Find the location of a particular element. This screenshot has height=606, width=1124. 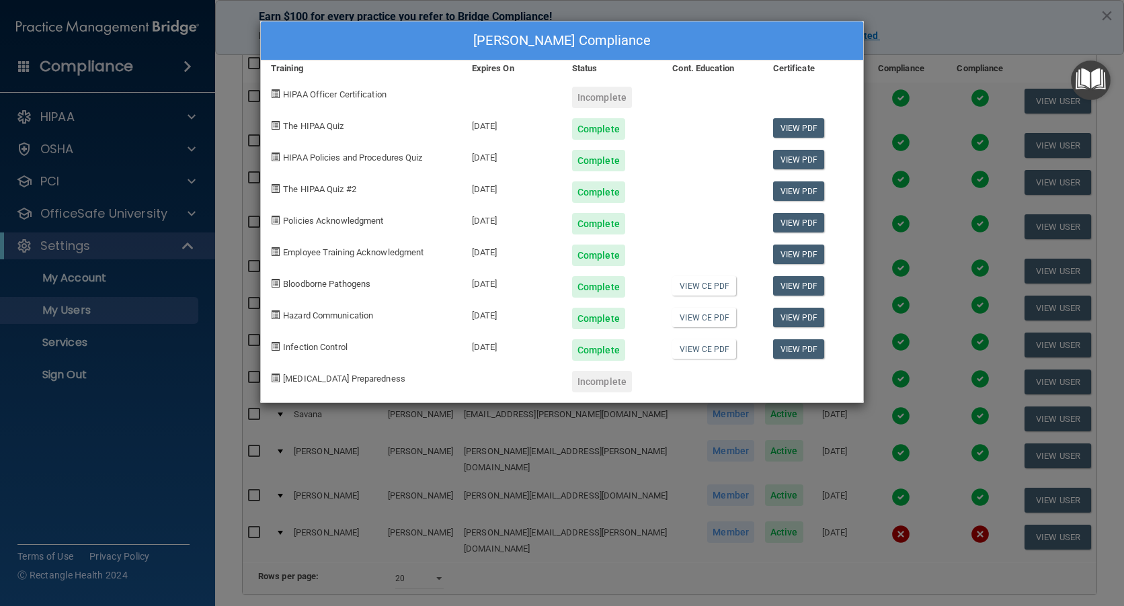

span: The HIPAA Quiz is located at coordinates (313, 126).